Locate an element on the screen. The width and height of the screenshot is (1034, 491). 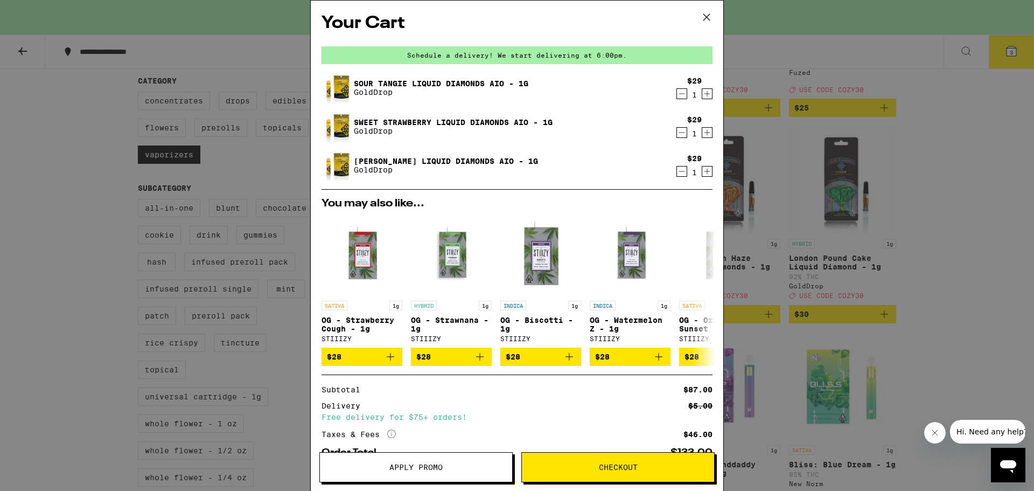
span: Apply Promo is located at coordinates (416, 467).